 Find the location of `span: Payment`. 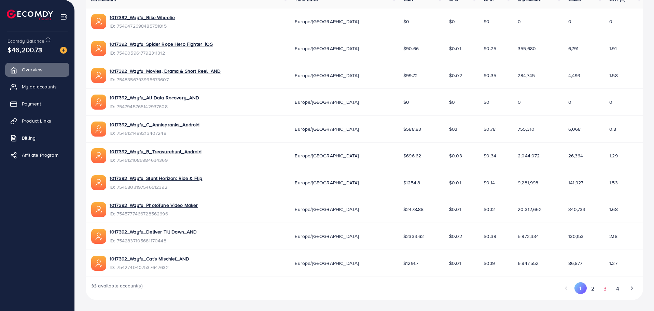

span: Payment is located at coordinates (31, 104).